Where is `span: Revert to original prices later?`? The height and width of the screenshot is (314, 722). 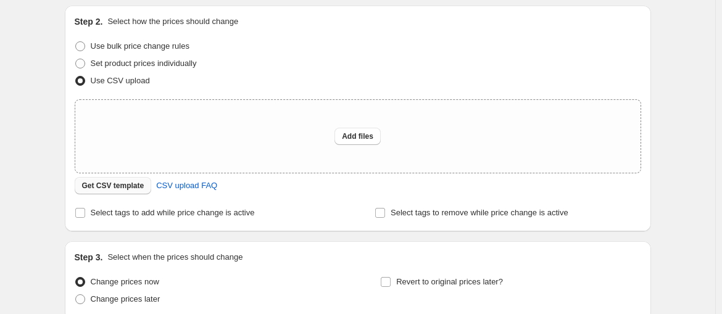 span: Revert to original prices later? is located at coordinates (449, 281).